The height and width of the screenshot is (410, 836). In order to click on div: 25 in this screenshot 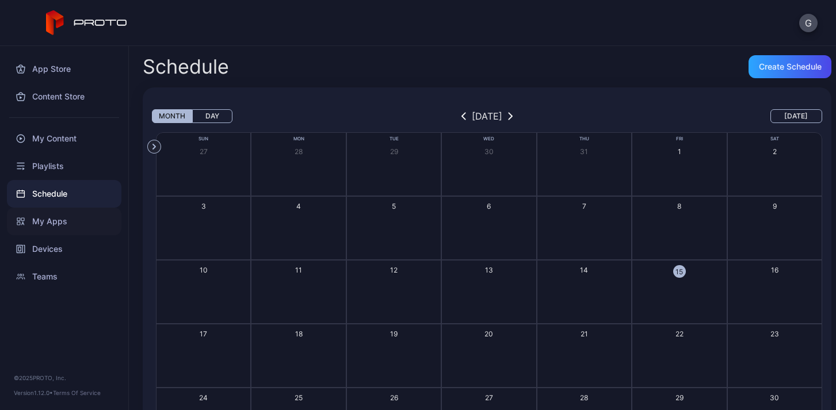, I will do `click(299, 398)`.